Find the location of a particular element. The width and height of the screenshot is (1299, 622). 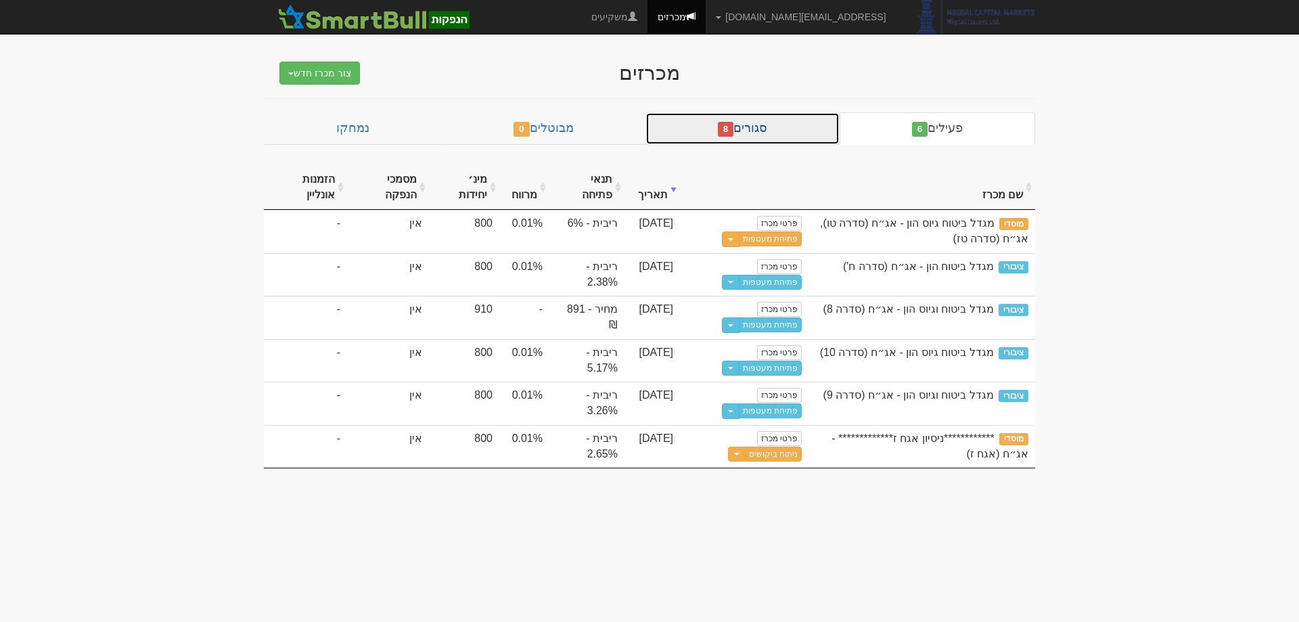

td: ריבית - 2.38% is located at coordinates (586, 275).